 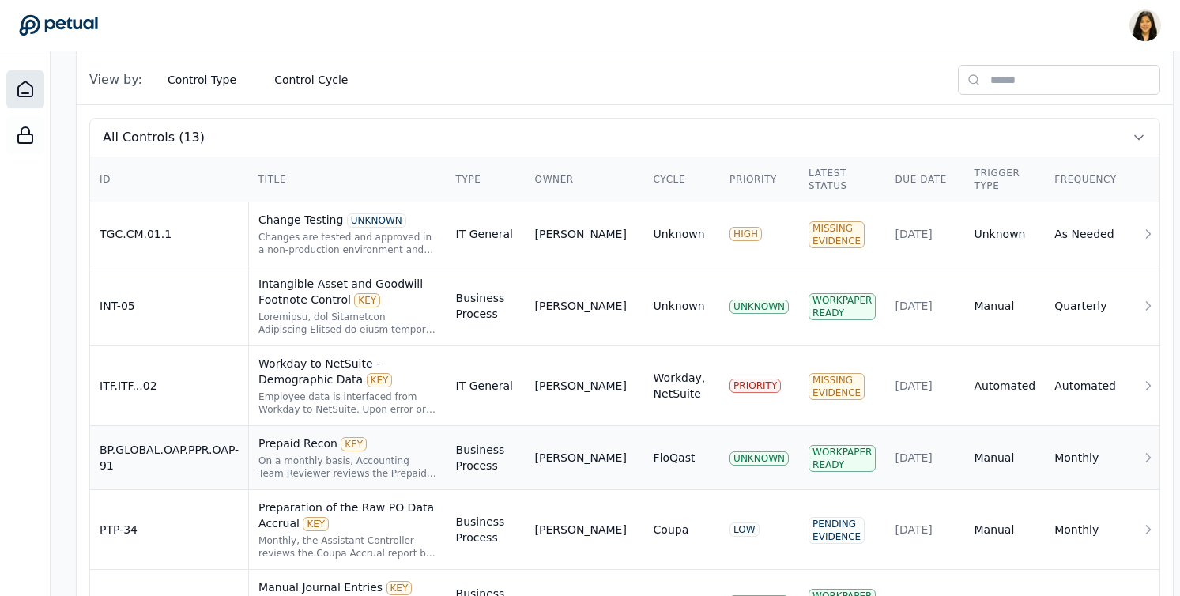 What do you see at coordinates (58, 25) in the screenshot?
I see `a: Go to Dashboard` at bounding box center [58, 25].